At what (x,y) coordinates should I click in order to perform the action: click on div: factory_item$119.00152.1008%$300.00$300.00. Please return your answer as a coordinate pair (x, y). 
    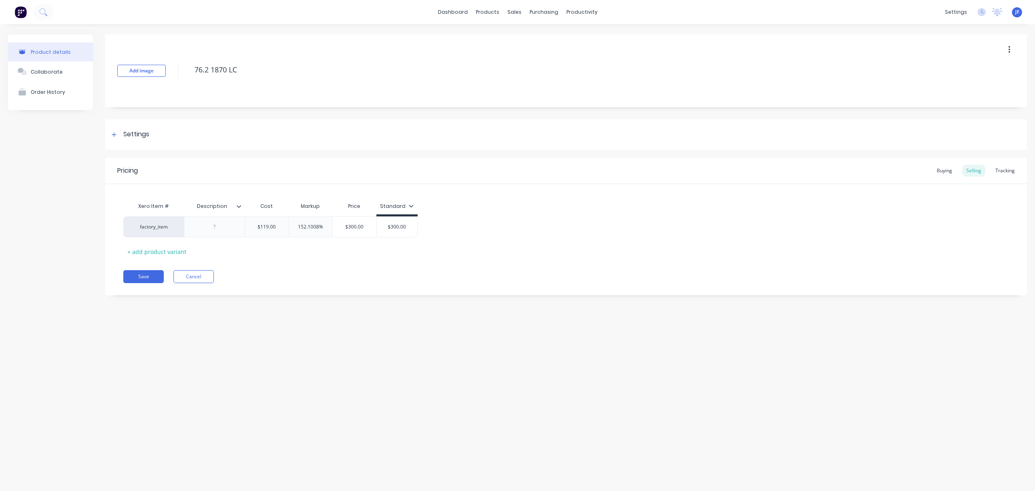
    Looking at the image, I should click on (271, 227).